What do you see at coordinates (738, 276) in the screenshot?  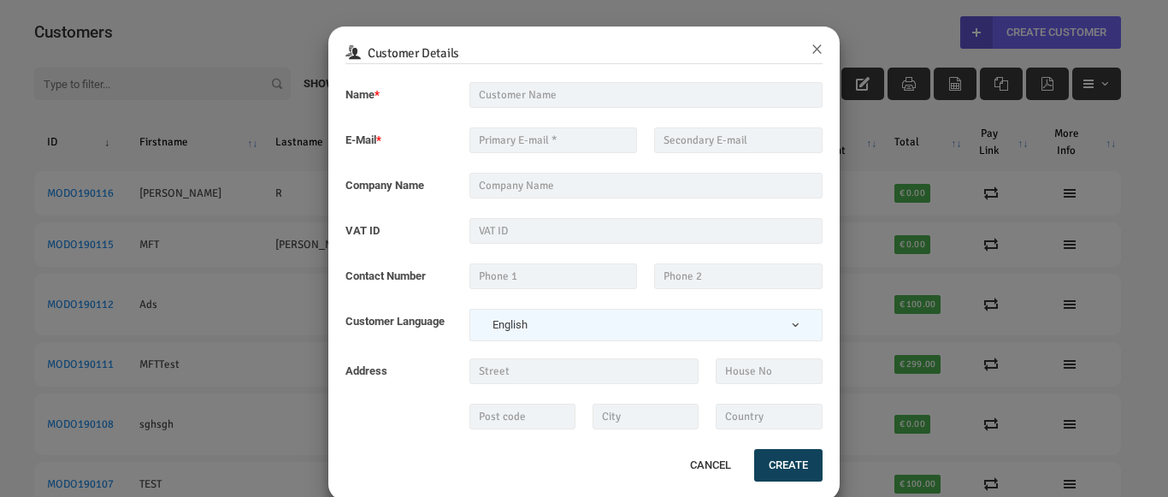 I see `input: Phone 2` at bounding box center [738, 276].